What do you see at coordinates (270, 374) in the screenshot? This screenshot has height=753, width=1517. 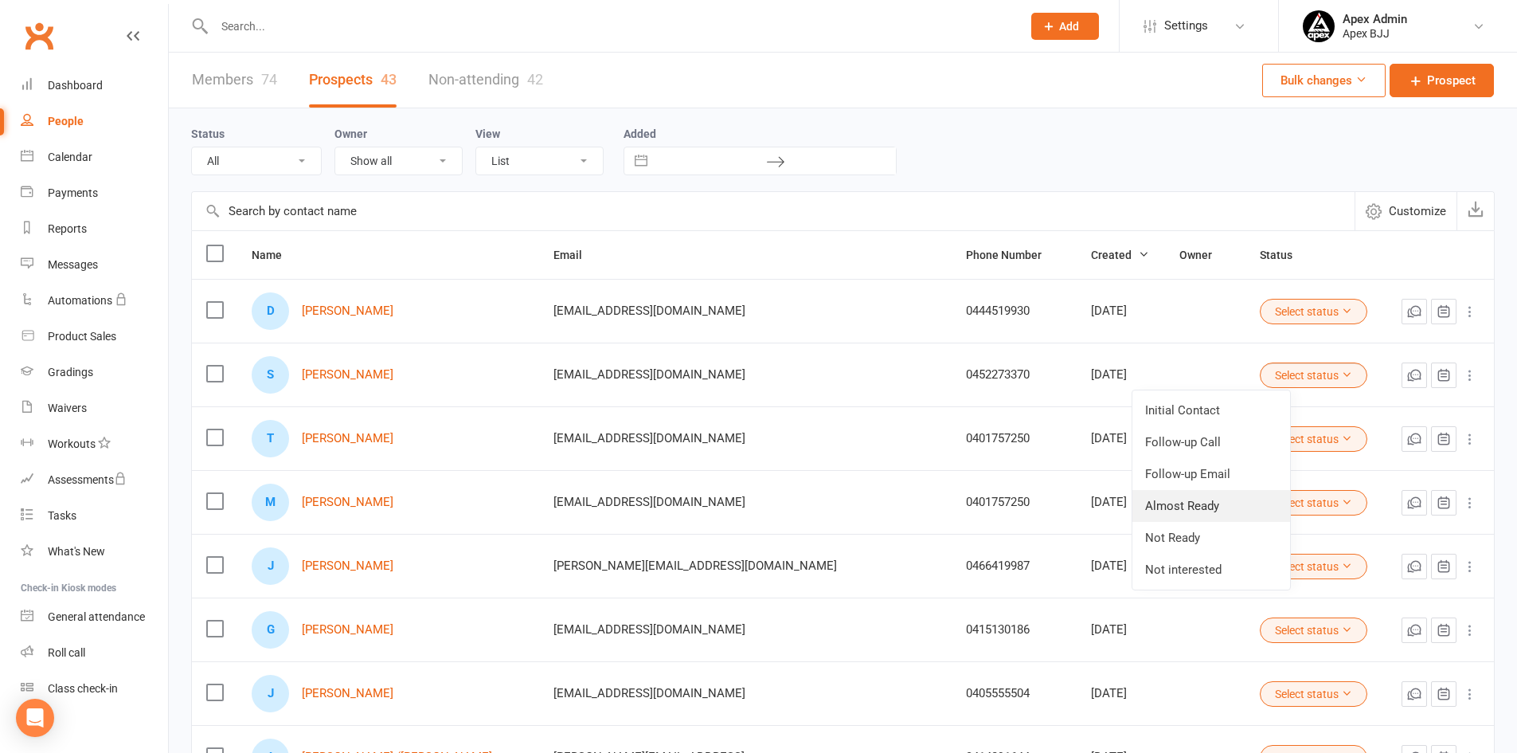 I see `div: Subin` at bounding box center [270, 374].